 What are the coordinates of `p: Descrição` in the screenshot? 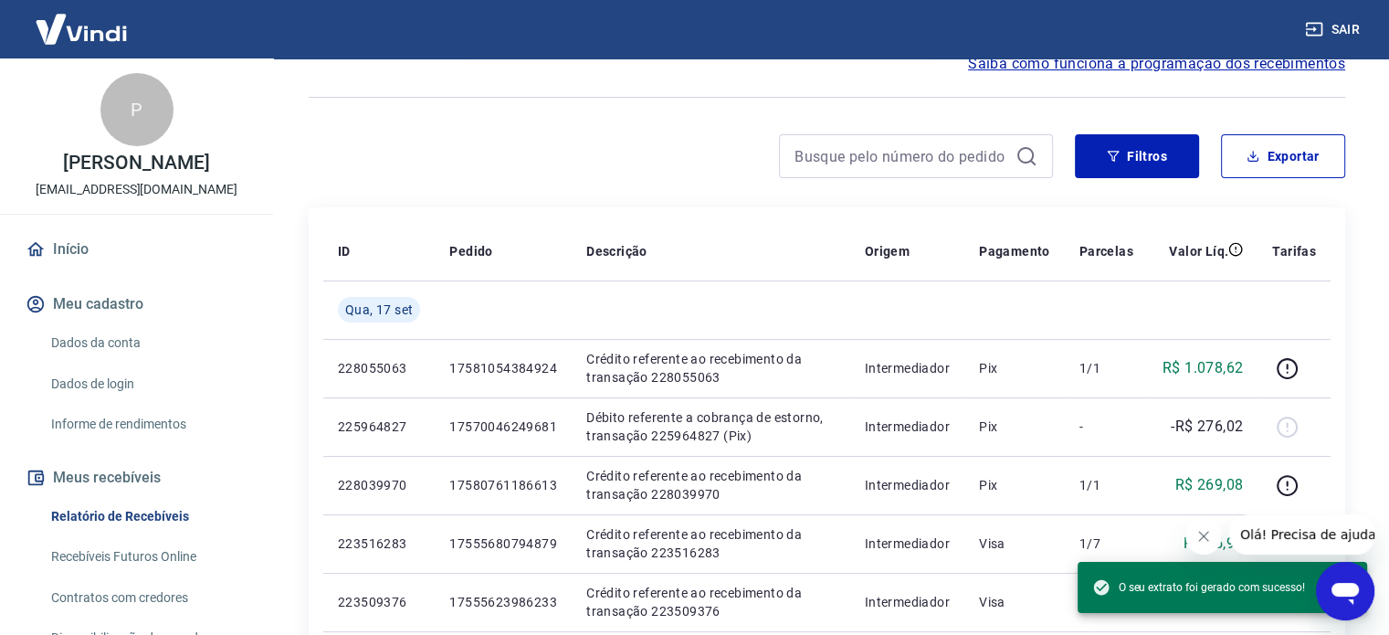 It's located at (616, 251).